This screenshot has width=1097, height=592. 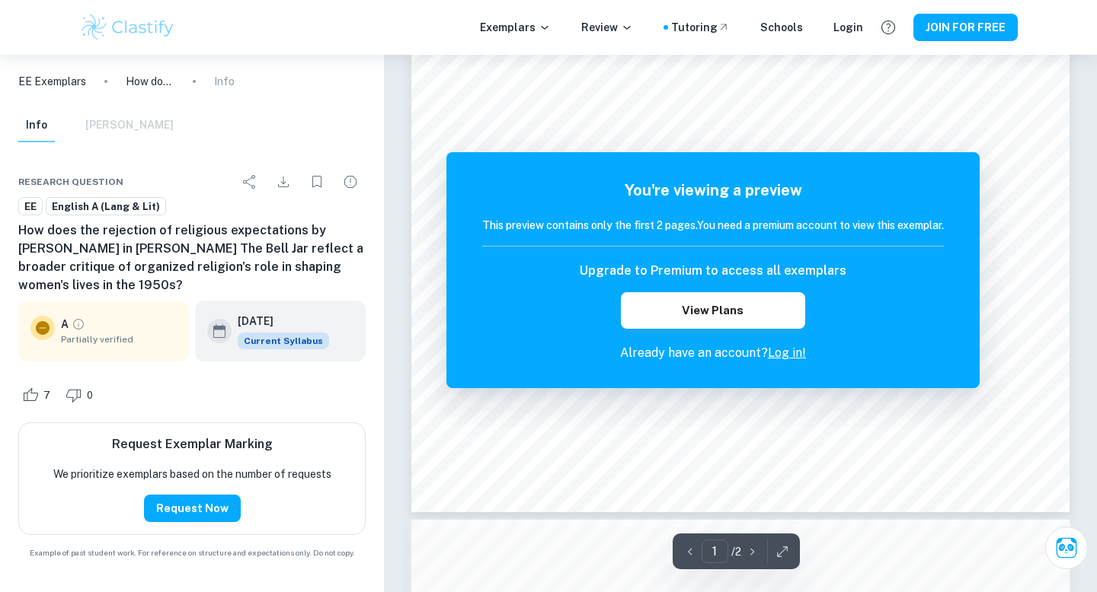 What do you see at coordinates (224, 81) in the screenshot?
I see `p: Info` at bounding box center [224, 81].